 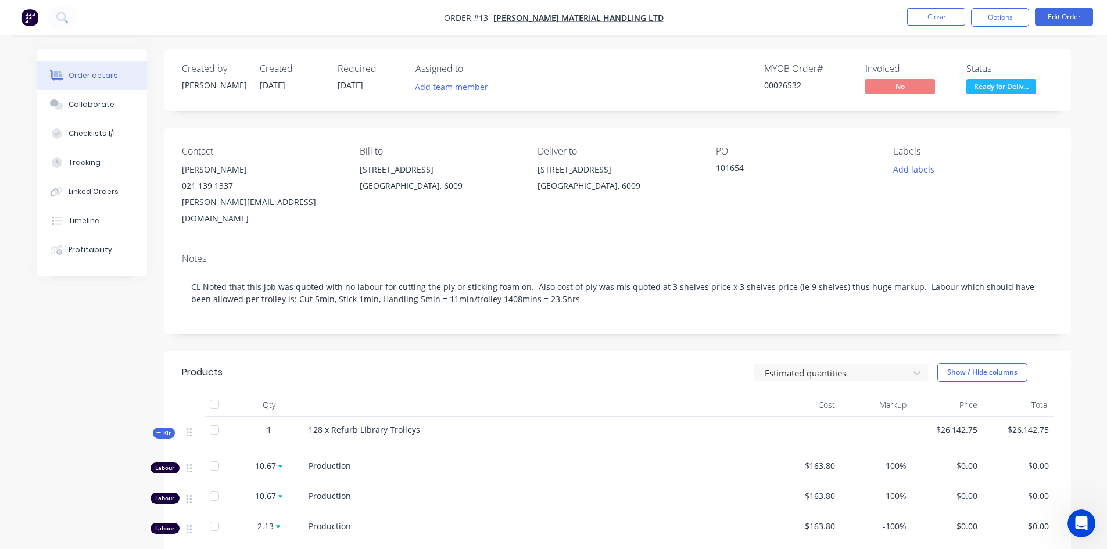 I want to click on div: Notes, so click(x=618, y=259).